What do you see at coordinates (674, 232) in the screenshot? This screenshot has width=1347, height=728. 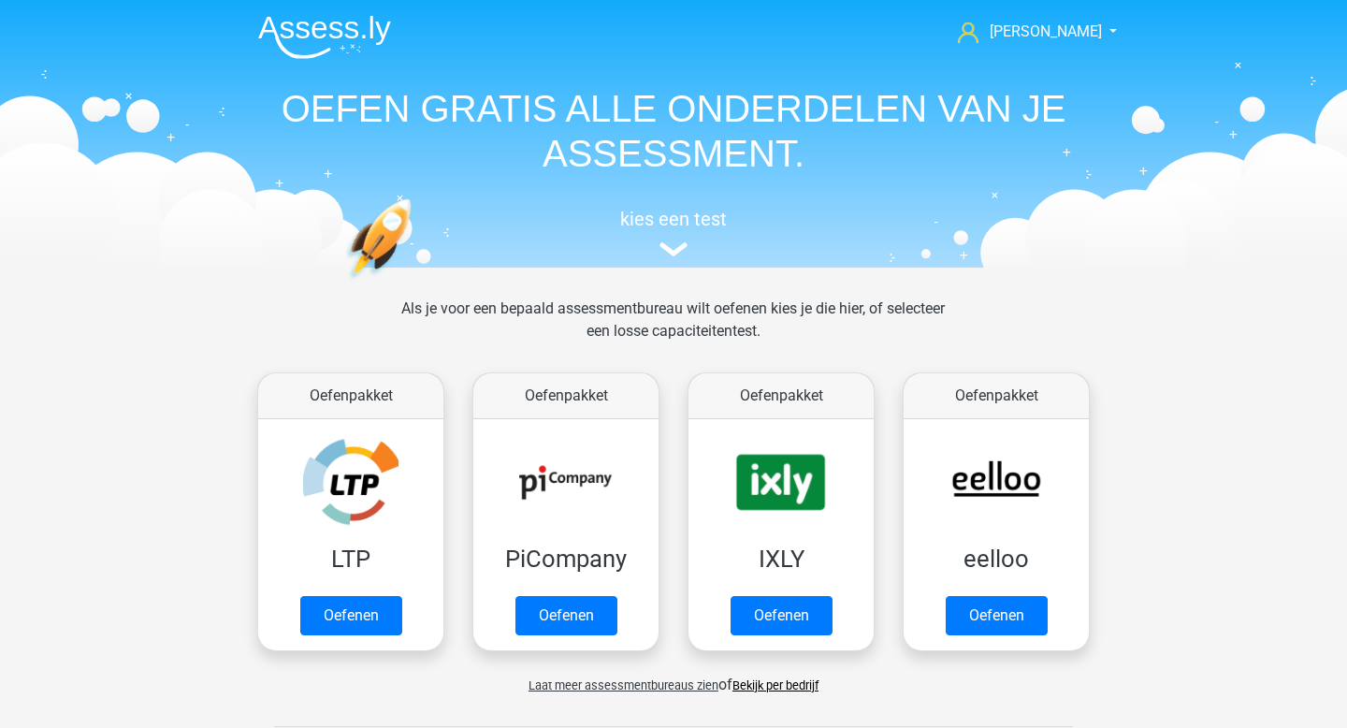 I see `a: kies een test` at bounding box center [674, 232].